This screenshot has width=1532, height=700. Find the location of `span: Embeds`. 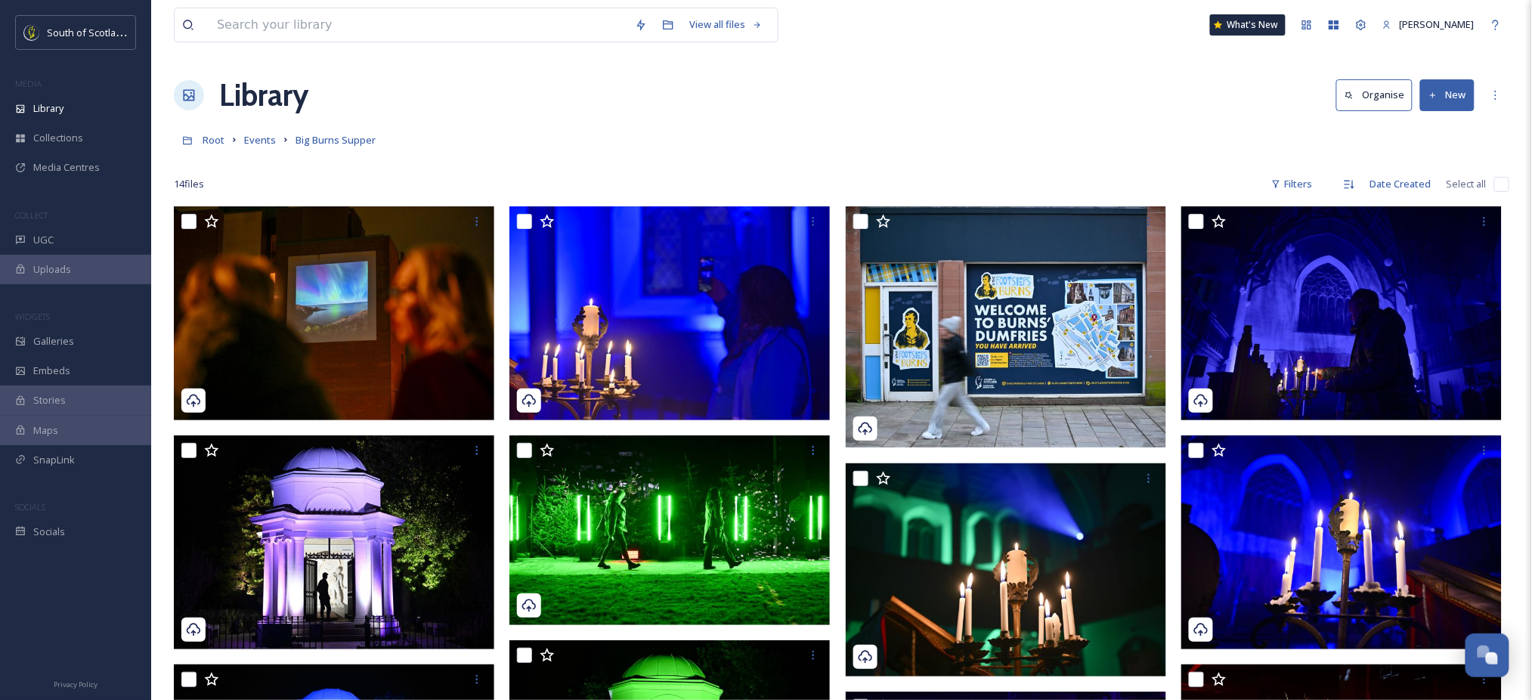

span: Embeds is located at coordinates (51, 370).